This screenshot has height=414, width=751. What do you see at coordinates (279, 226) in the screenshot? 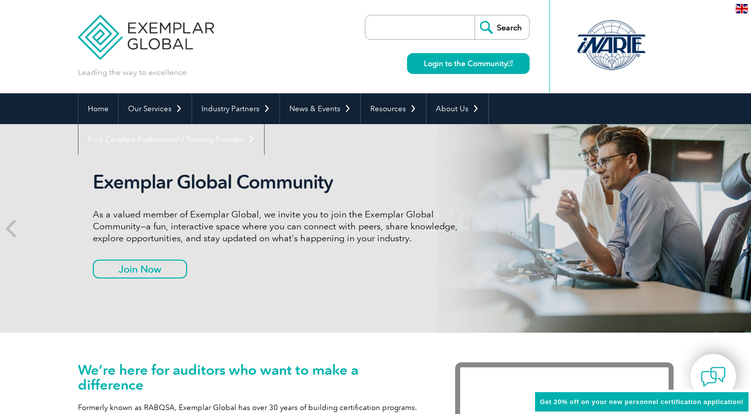
I see `p: As a valued member of Exemplar Global, we invite you to join the Exemplar Global Community—a fun,...` at bounding box center [279, 226].